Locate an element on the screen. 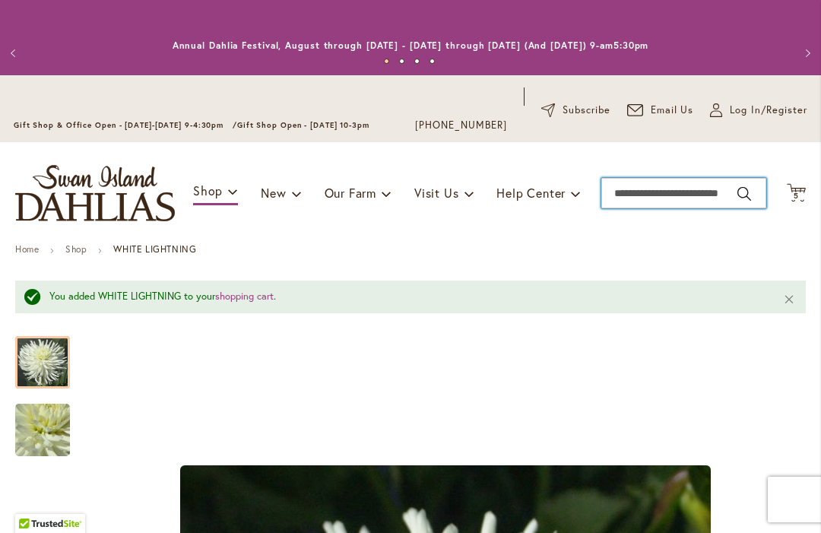  span: Email Us is located at coordinates (672, 110).